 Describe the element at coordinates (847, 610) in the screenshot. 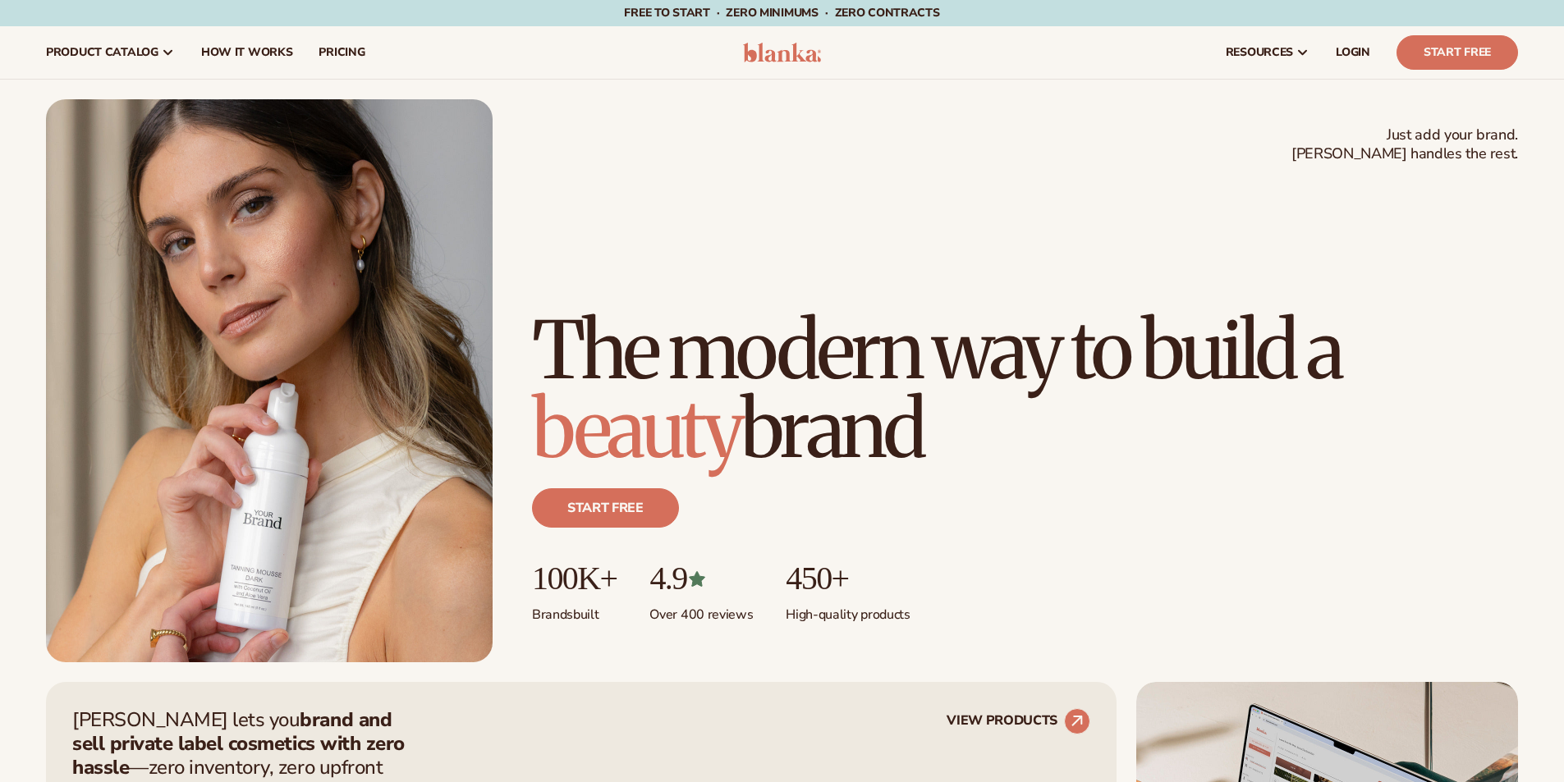

I see `p: High-quality products` at that location.